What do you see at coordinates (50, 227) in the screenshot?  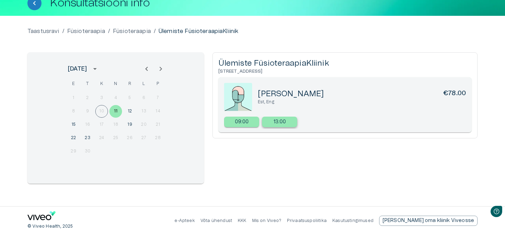 I see `p: © Viveo Health, 2025` at bounding box center [50, 227].